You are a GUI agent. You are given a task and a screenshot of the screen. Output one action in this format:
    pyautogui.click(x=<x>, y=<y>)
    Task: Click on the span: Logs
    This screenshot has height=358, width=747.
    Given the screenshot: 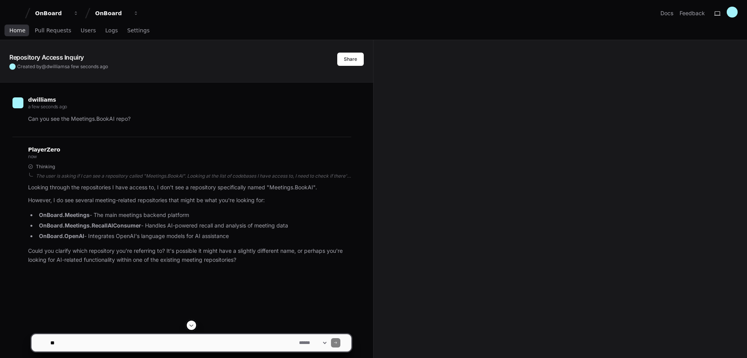 What is the action you would take?
    pyautogui.click(x=112, y=30)
    